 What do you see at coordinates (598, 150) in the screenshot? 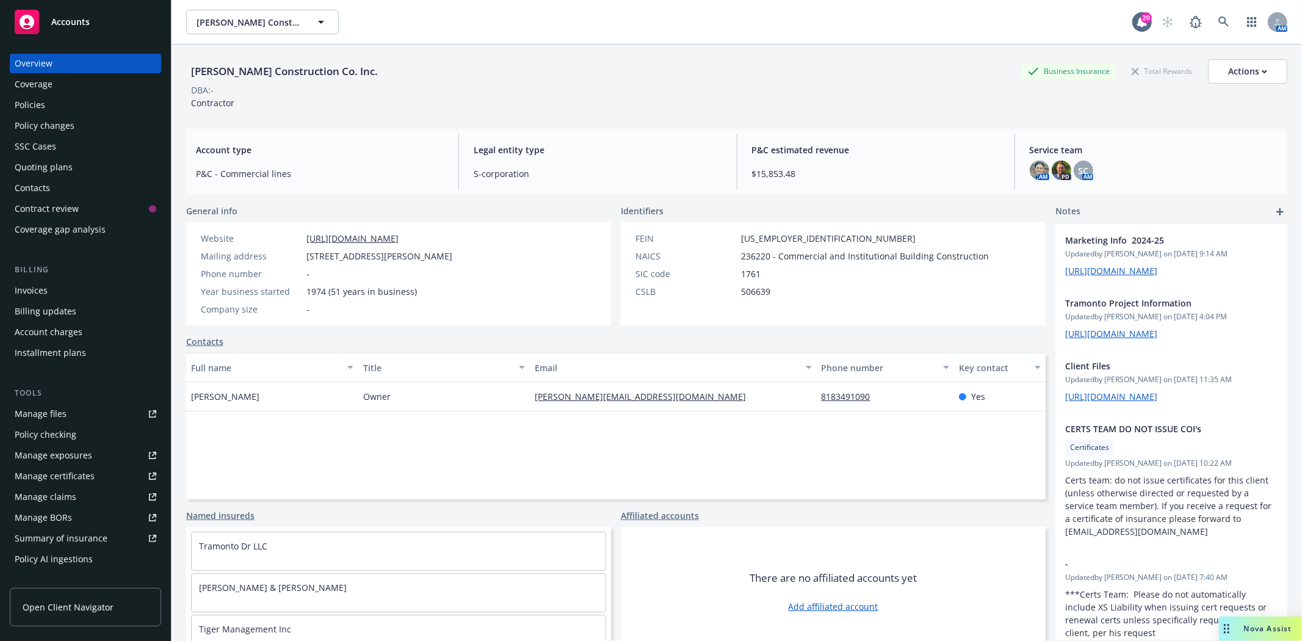
I see `span: Legal entity type` at bounding box center [598, 150].